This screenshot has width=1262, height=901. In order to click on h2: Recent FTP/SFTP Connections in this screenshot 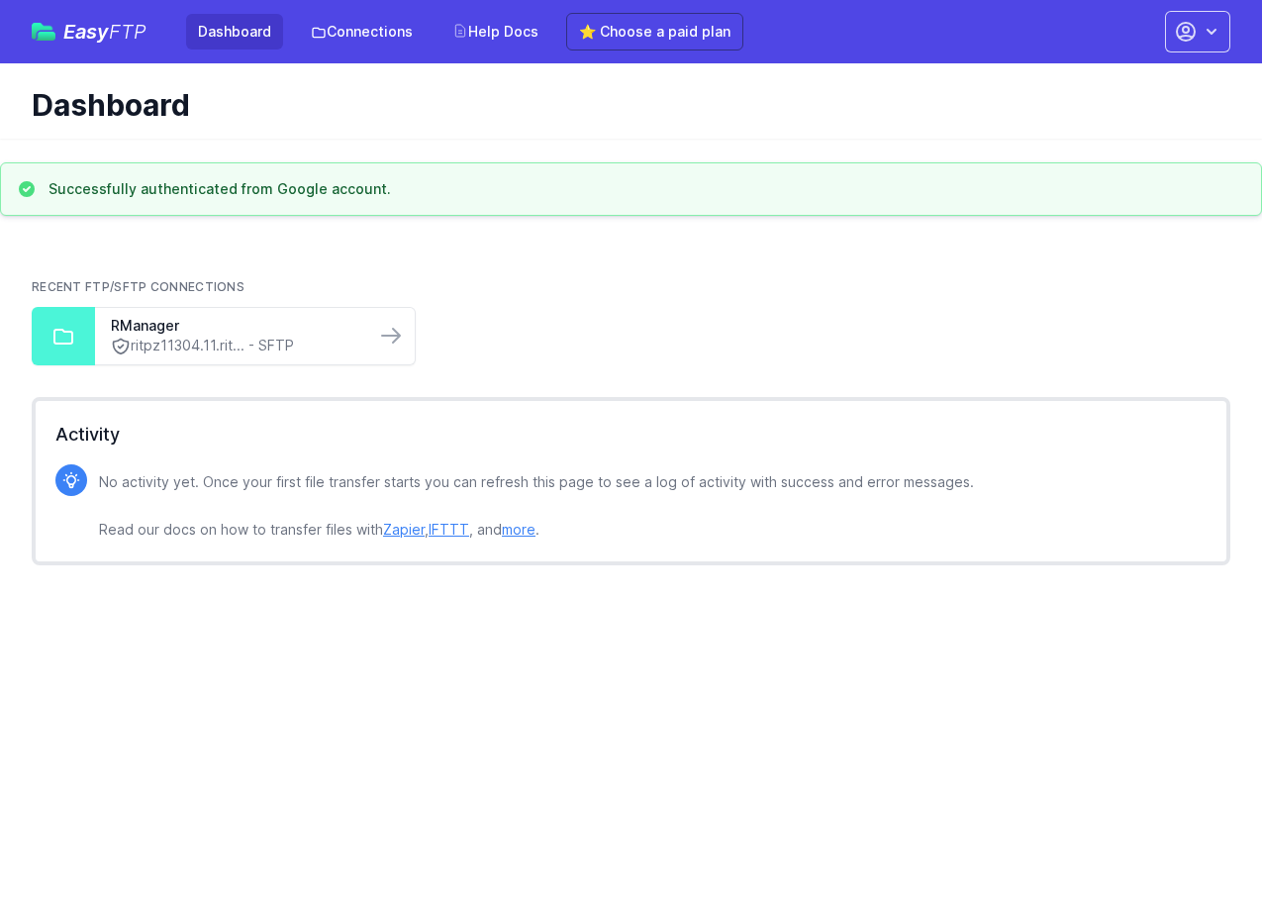, I will do `click(631, 287)`.